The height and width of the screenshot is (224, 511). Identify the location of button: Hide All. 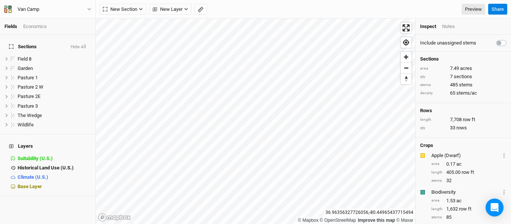
(78, 47).